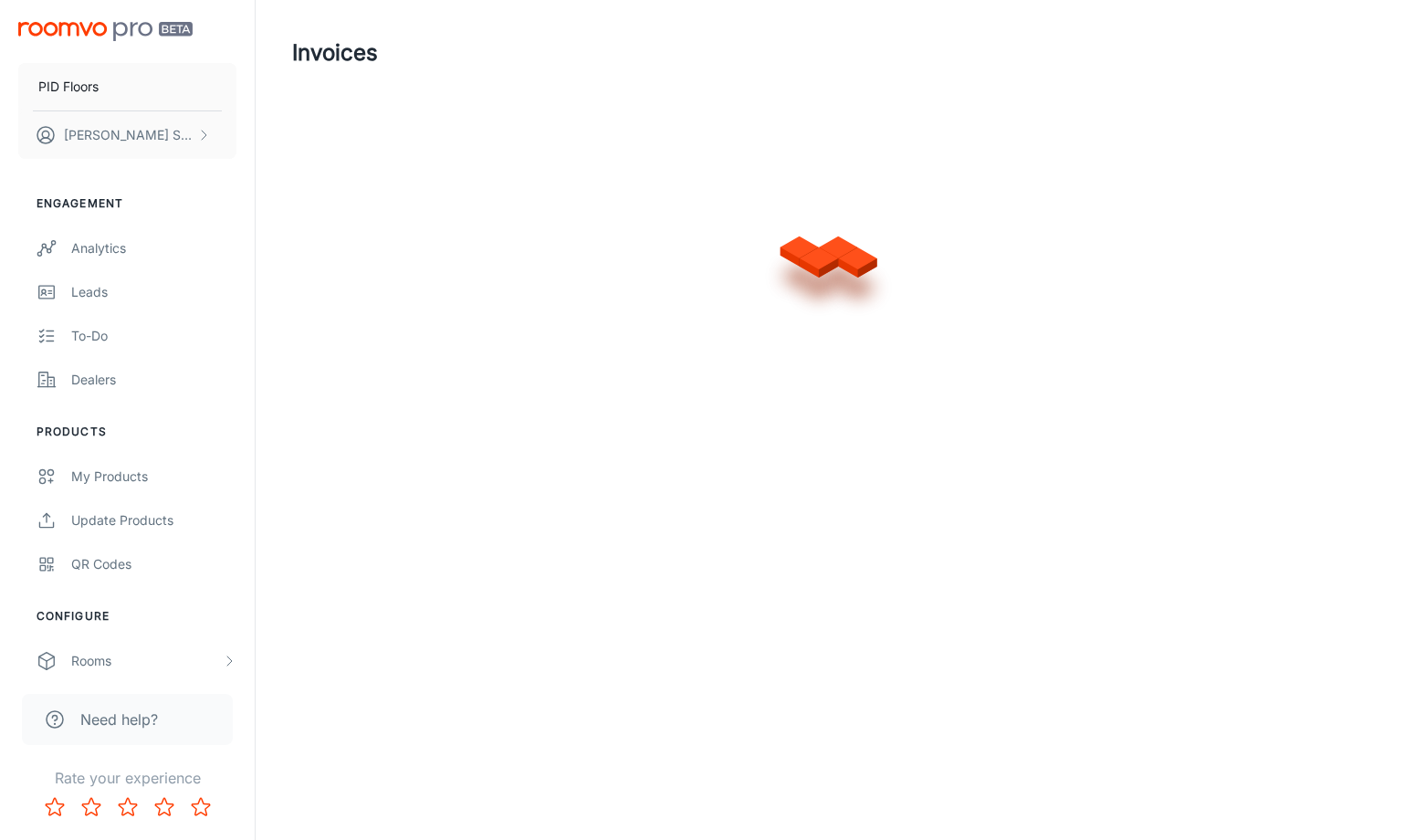 Image resolution: width=1404 pixels, height=840 pixels. Describe the element at coordinates (154, 336) in the screenshot. I see `div: To-do` at that location.